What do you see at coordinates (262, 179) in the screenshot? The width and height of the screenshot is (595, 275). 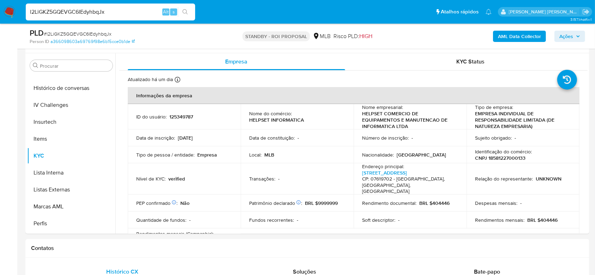 I see `p: Transações :` at bounding box center [262, 179].